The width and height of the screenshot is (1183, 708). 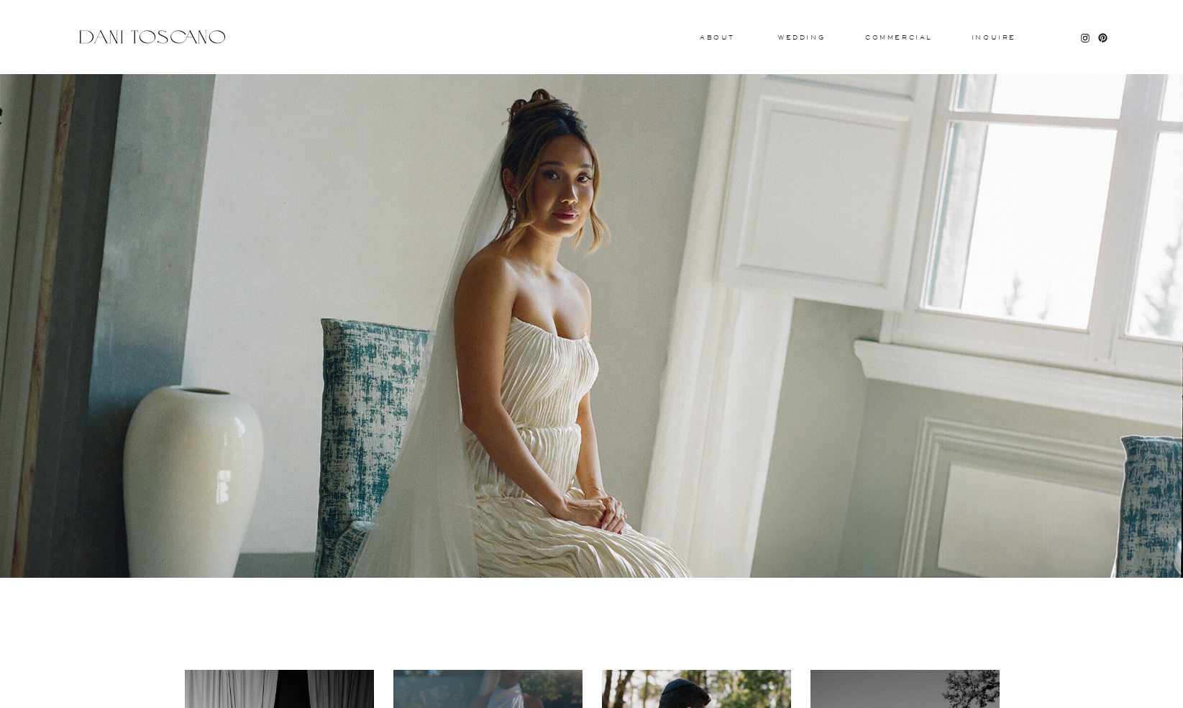 I want to click on a: About, so click(x=716, y=37).